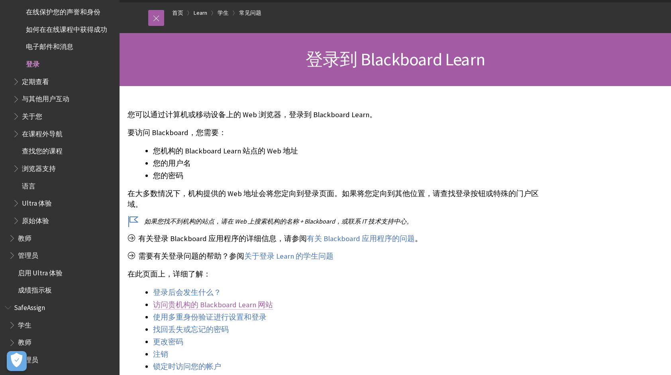 The image size is (671, 375). I want to click on a: 登录后, so click(164, 293).